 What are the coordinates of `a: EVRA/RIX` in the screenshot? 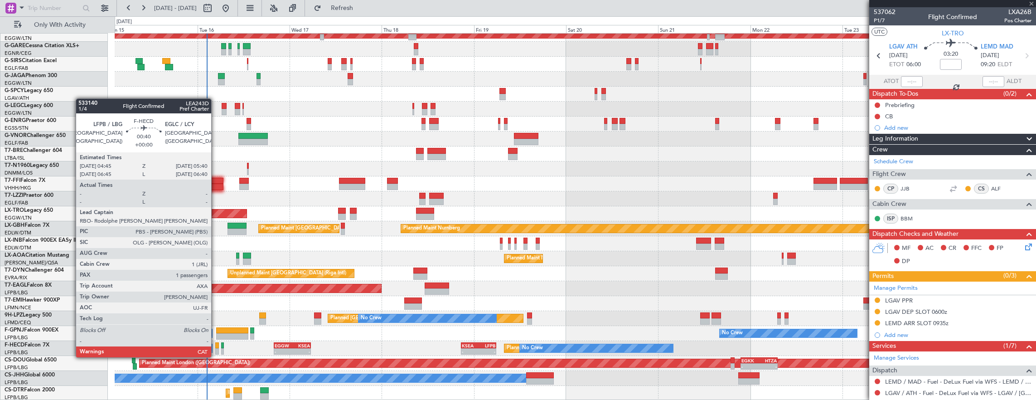 It's located at (16, 277).